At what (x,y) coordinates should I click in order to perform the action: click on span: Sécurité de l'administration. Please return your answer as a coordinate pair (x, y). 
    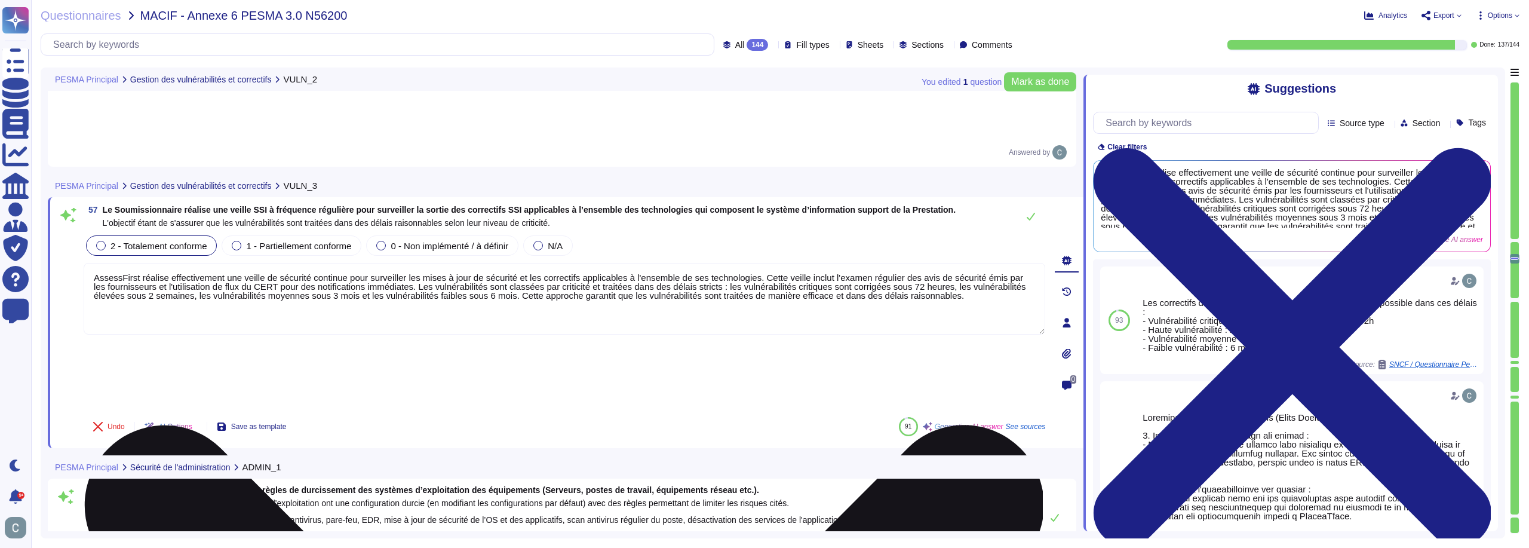
    Looking at the image, I should click on (180, 467).